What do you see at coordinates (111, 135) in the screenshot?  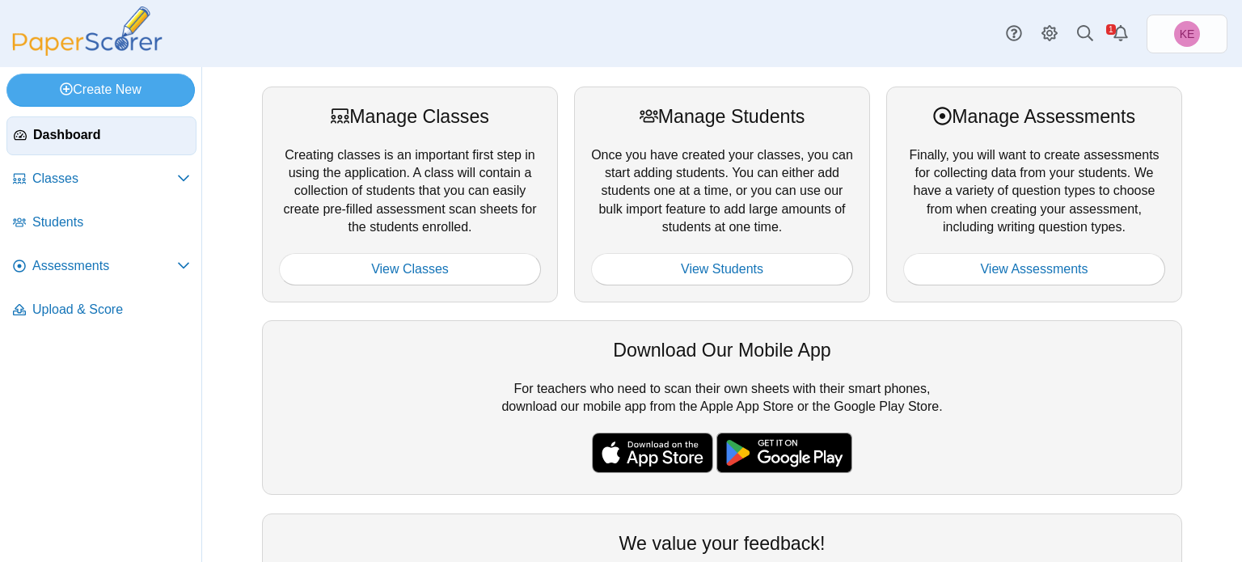 I see `span: Dashboard` at bounding box center [111, 135].